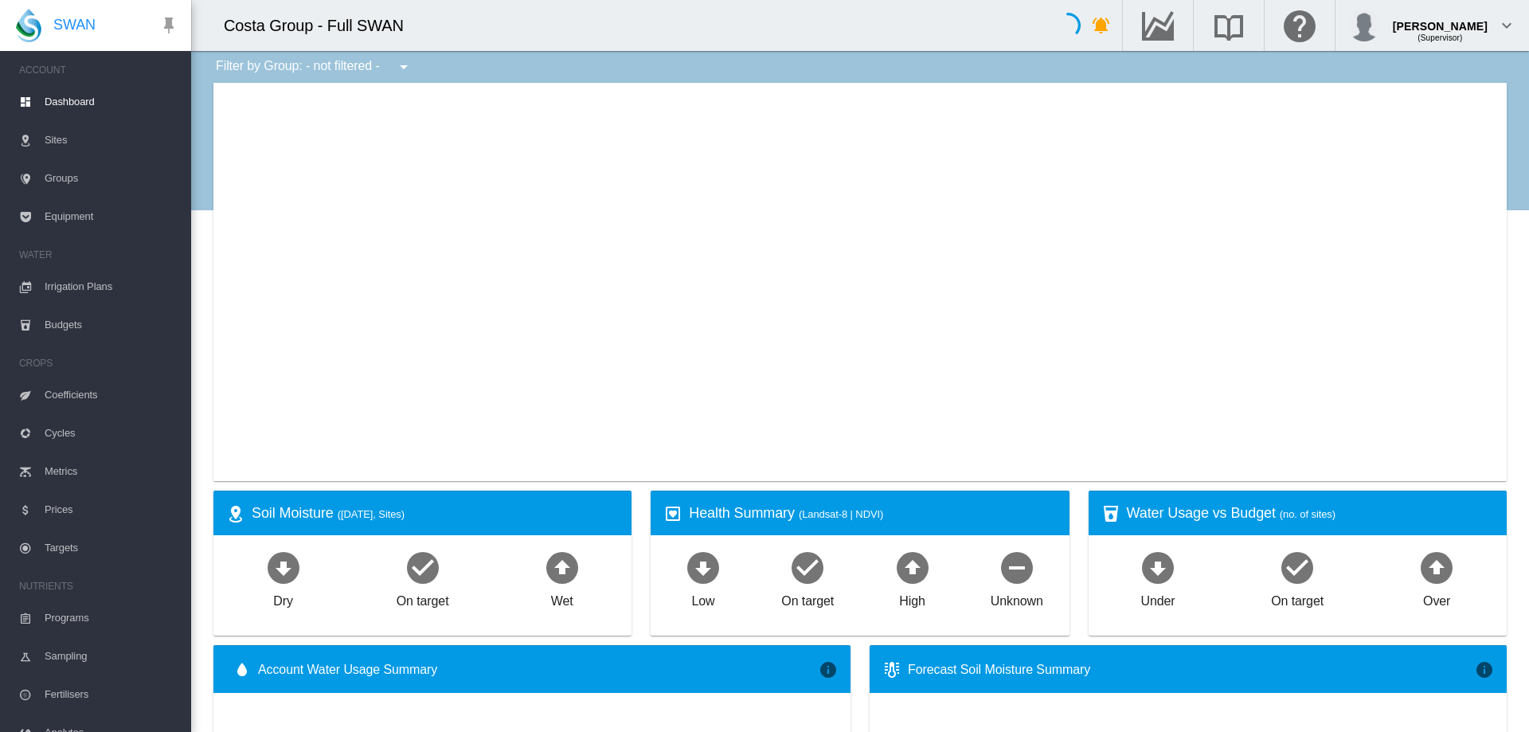  I want to click on div: Over, so click(1436, 598).